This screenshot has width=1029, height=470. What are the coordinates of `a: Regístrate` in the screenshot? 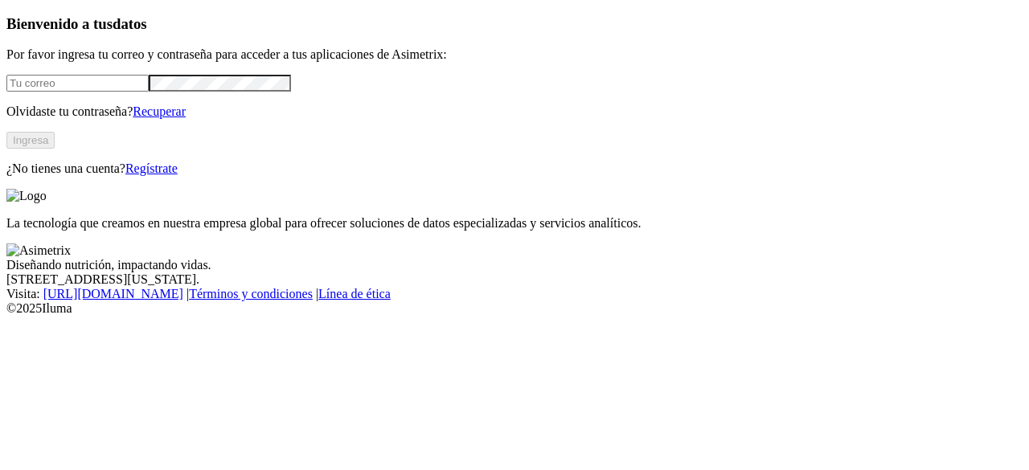 It's located at (151, 168).